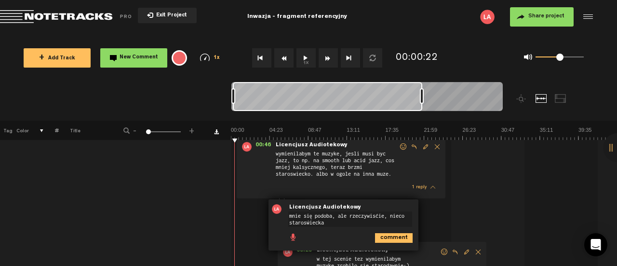  Describe the element at coordinates (542, 17) in the screenshot. I see `button: Share project` at that location.